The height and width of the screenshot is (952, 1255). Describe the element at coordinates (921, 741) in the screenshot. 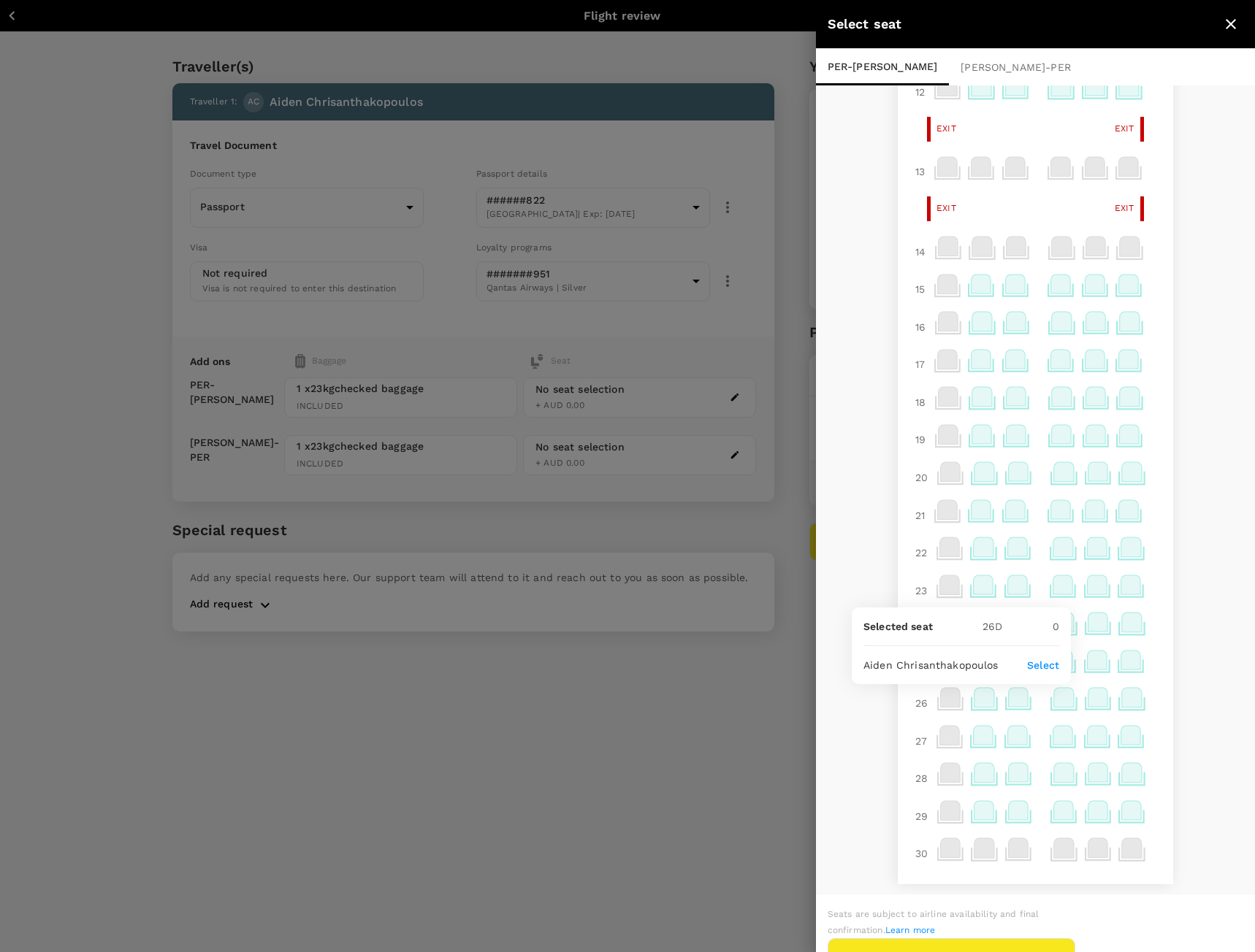

I see `div: 27` at that location.